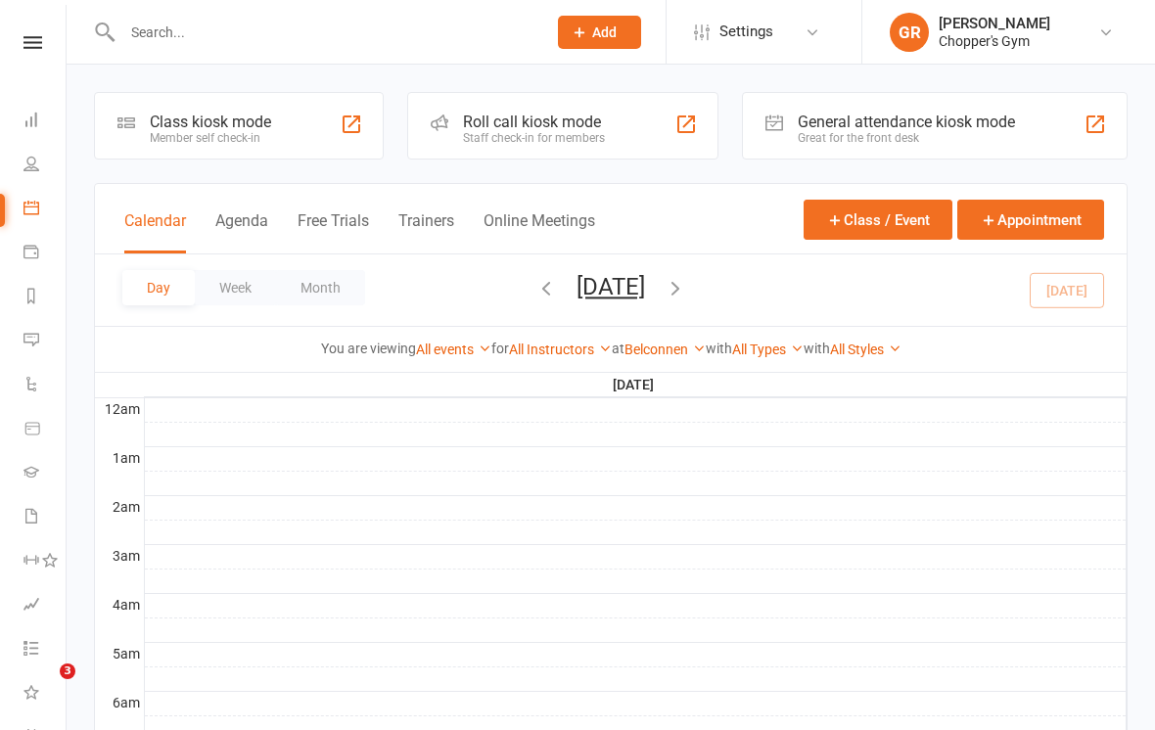 This screenshot has width=1155, height=730. Describe the element at coordinates (211, 121) in the screenshot. I see `div: Class kiosk mode` at that location.